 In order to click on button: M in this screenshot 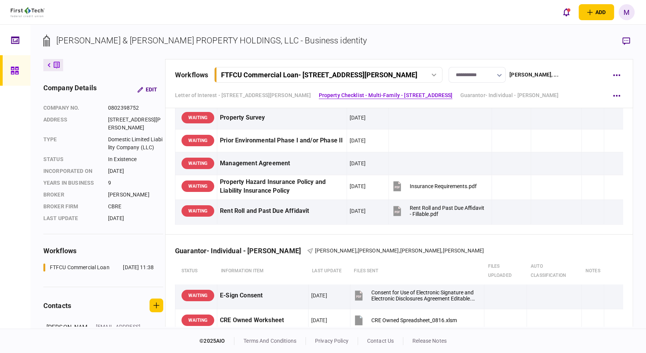, I will do `click(627, 12)`.